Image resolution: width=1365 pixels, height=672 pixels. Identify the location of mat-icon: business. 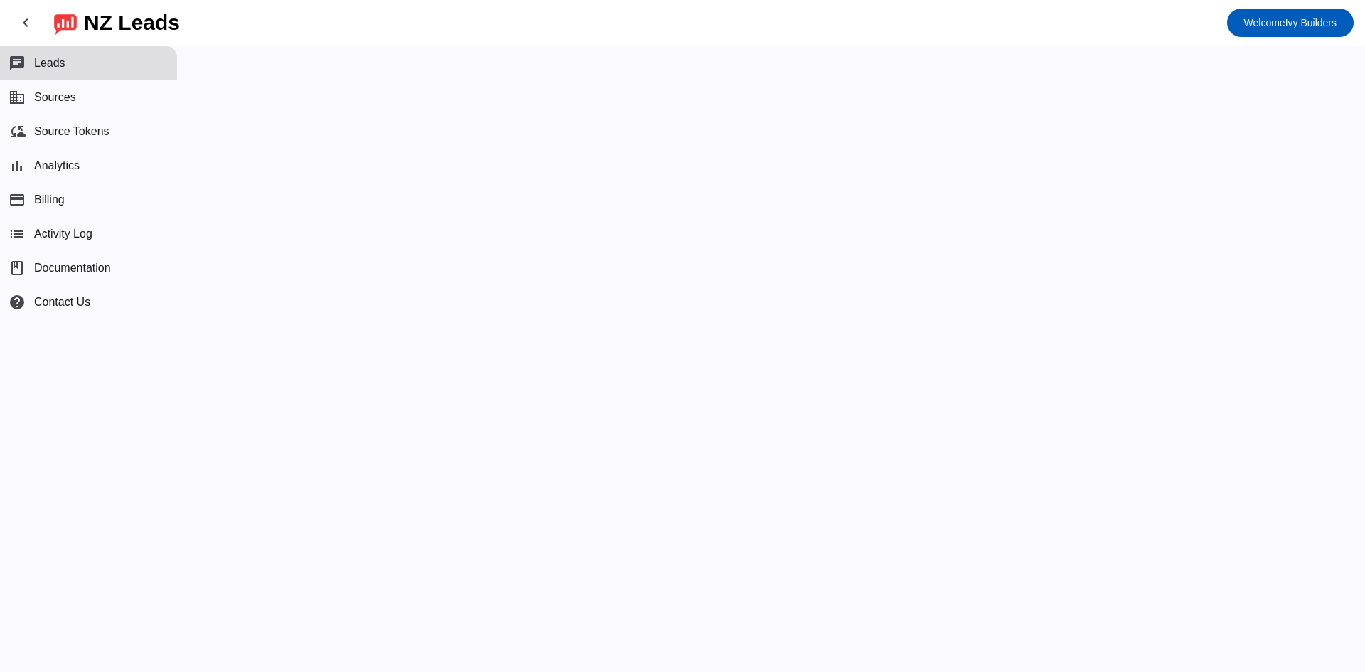
(17, 97).